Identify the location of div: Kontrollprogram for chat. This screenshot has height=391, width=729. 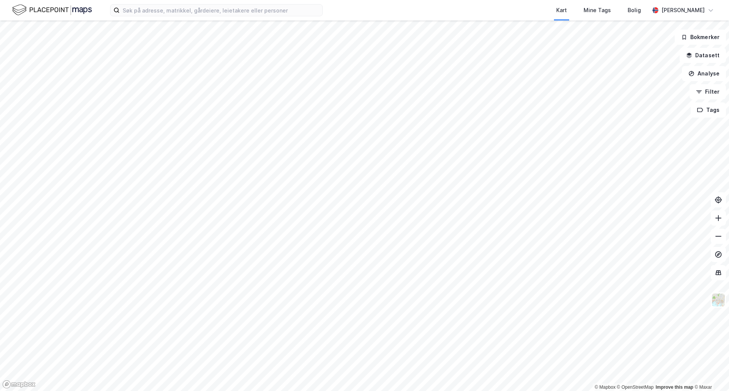
(710, 373).